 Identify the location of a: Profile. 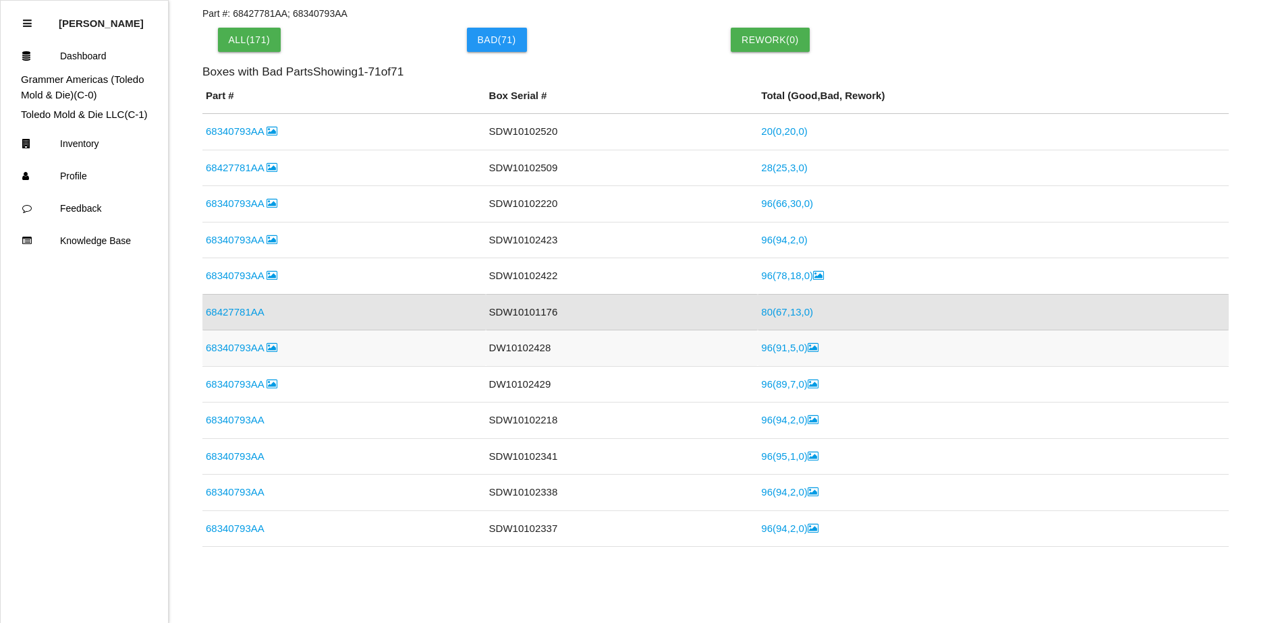
(84, 176).